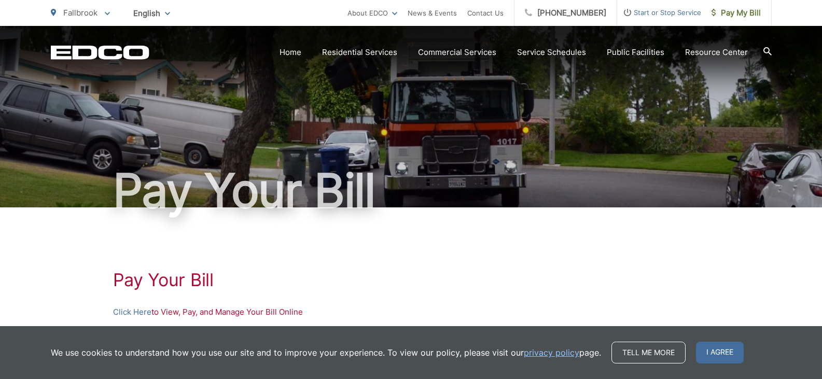 This screenshot has height=379, width=822. I want to click on a: Commercial Services, so click(457, 52).